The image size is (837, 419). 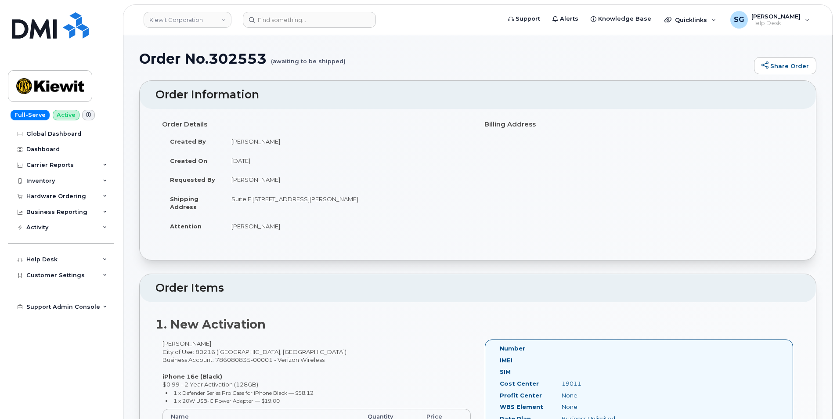 What do you see at coordinates (243, 393) in the screenshot?
I see `small: 1 x Defender Series Pro Case for iPhone Black — $58.12` at bounding box center [243, 393].